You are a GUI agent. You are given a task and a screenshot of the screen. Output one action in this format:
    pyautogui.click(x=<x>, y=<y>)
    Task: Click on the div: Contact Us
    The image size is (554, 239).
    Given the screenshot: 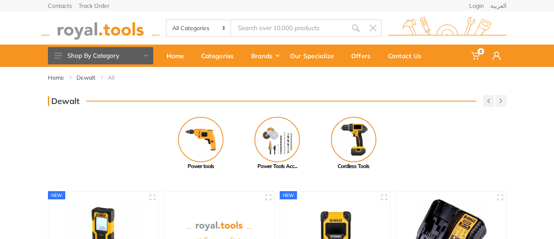 What is the action you would take?
    pyautogui.click(x=407, y=56)
    